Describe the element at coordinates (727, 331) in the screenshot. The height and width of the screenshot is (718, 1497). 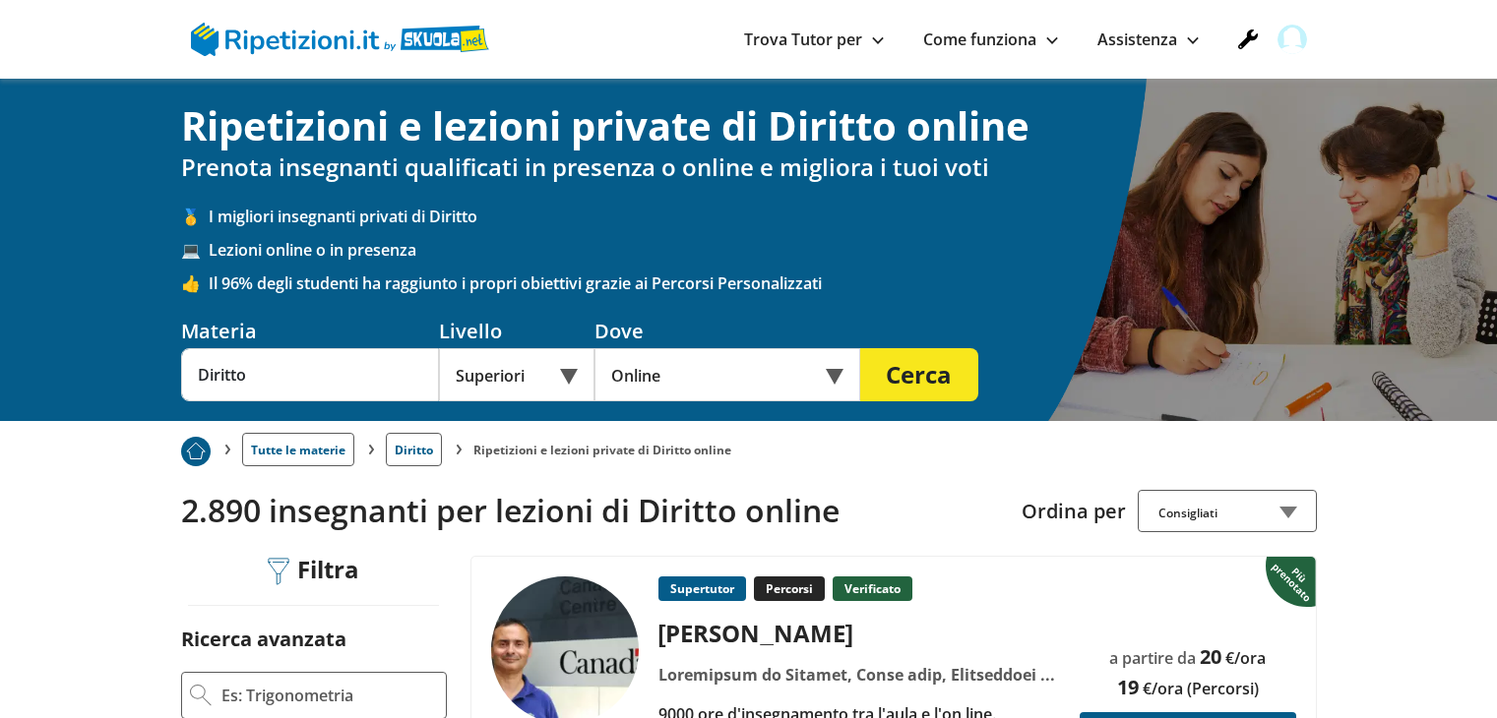
I see `div: Dove` at that location.